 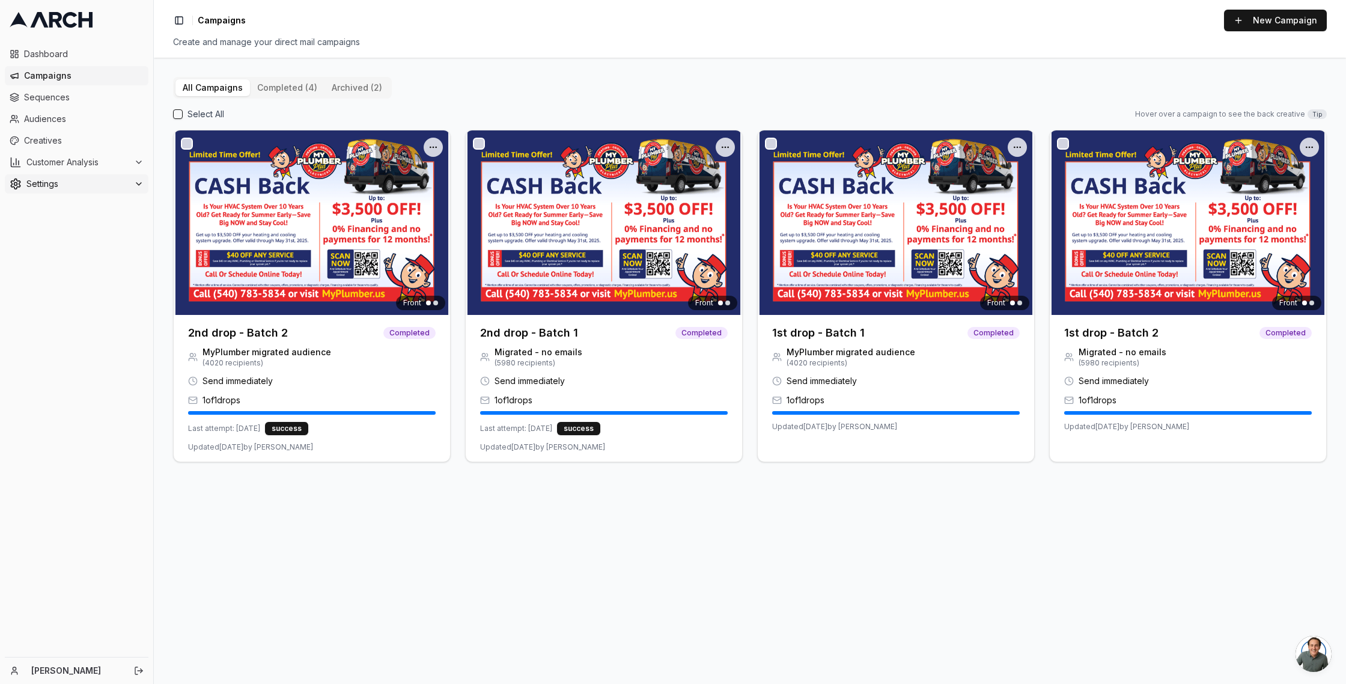 I want to click on h3: 1st drop - Batch 1, so click(x=819, y=333).